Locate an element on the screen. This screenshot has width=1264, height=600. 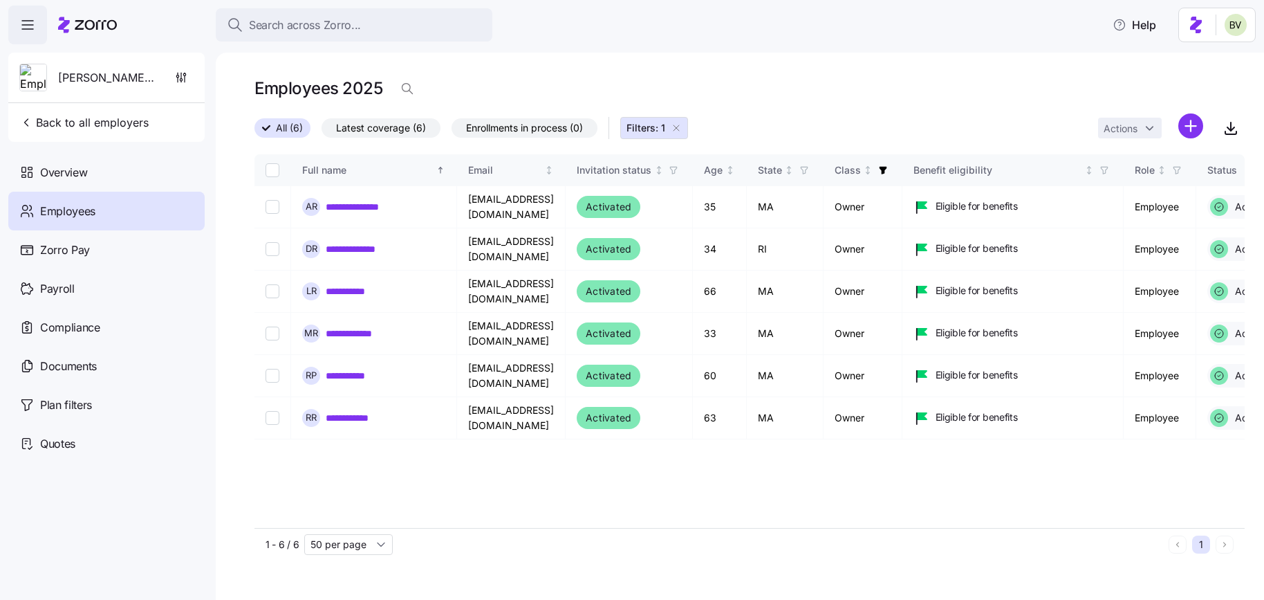
th: StateNot sorted is located at coordinates (785, 170).